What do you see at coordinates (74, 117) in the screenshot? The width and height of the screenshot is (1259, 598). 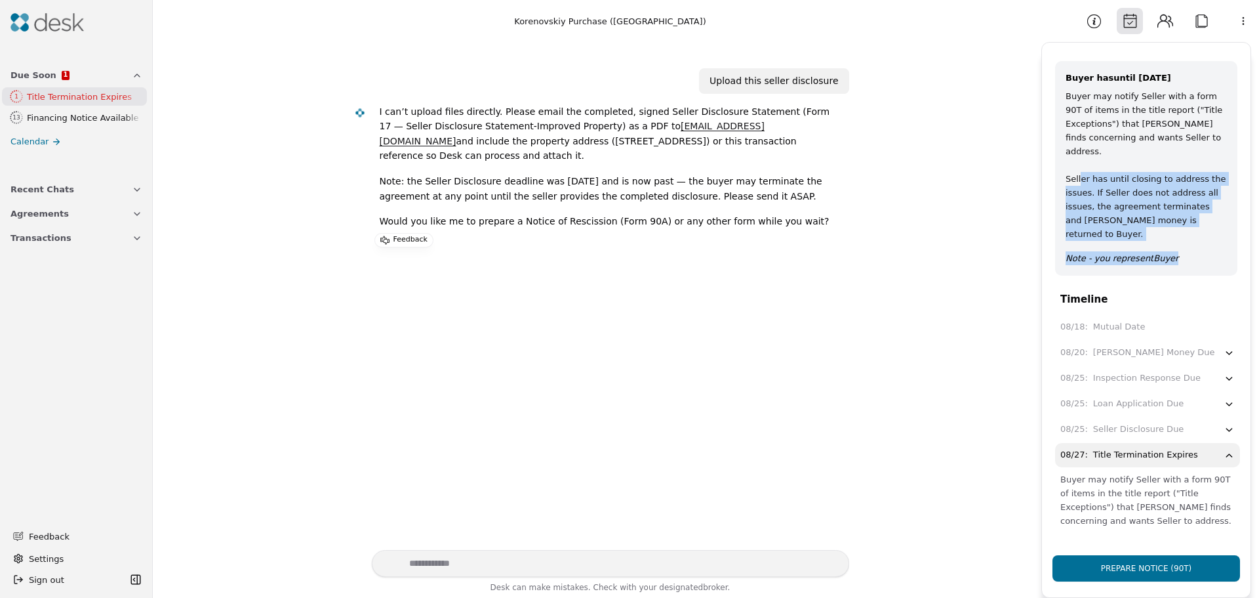 I see `a: 13Financing Notice Available` at bounding box center [74, 117].